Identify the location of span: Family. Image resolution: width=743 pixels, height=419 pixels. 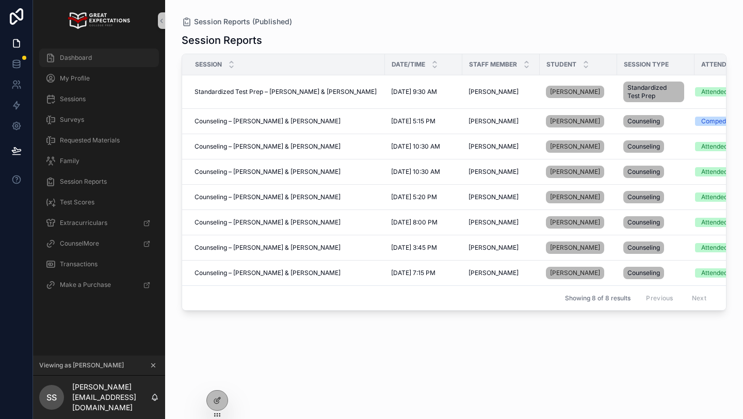
(70, 161).